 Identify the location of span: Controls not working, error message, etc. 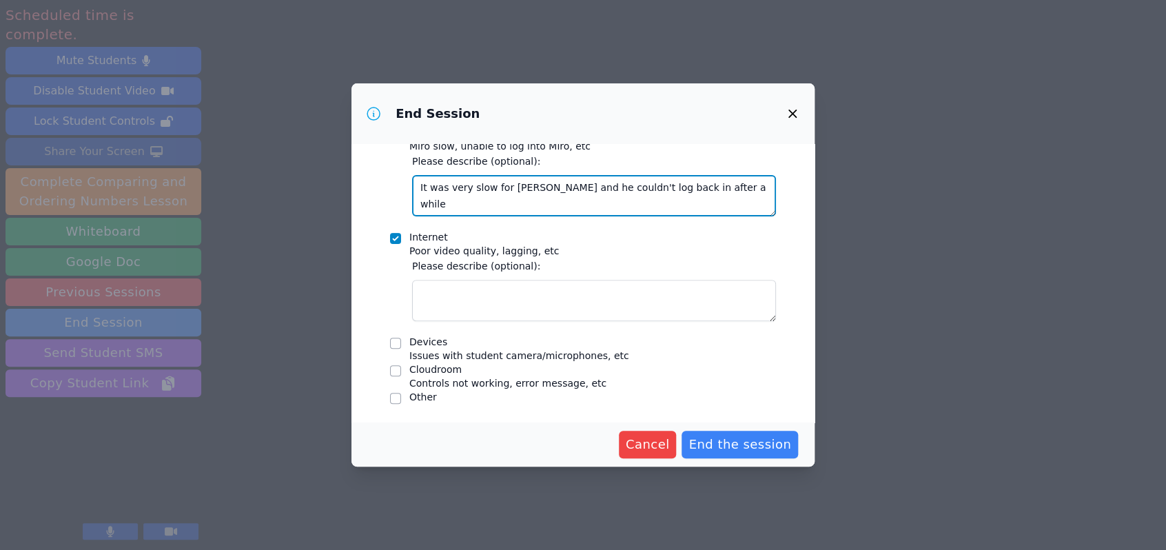
(508, 383).